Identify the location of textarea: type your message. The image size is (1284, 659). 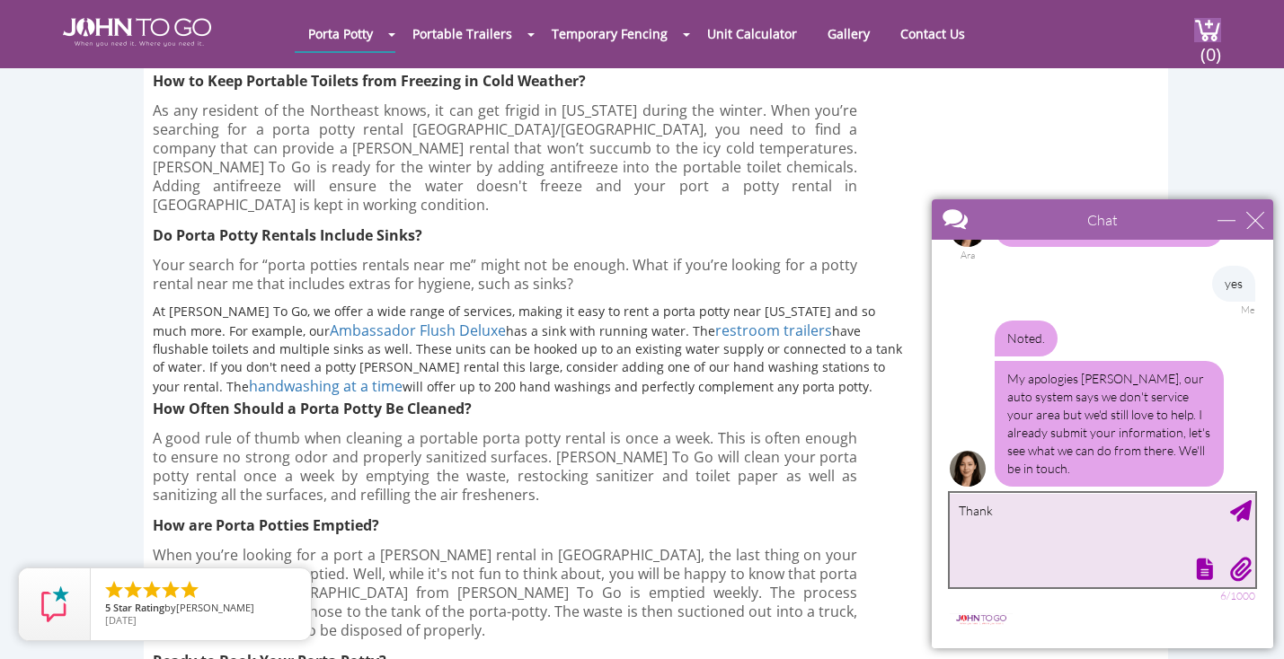
(181, 351).